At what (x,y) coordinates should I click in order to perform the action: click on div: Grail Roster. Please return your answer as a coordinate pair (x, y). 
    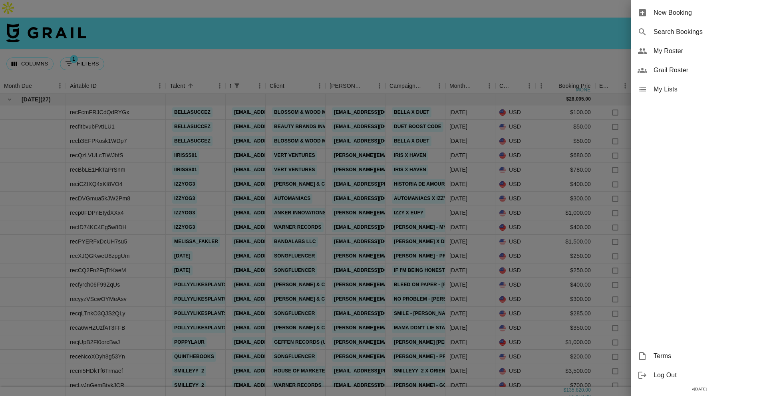
    Looking at the image, I should click on (699, 70).